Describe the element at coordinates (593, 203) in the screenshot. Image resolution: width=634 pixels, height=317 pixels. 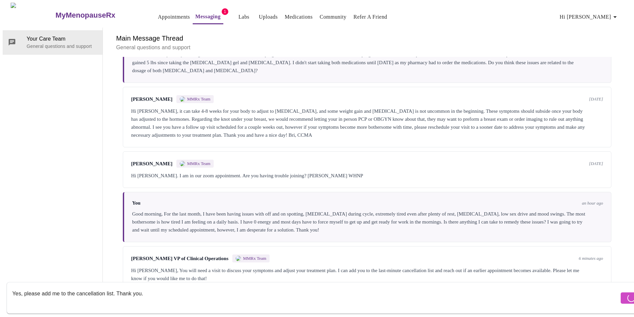
I see `span: an hour ago` at that location.